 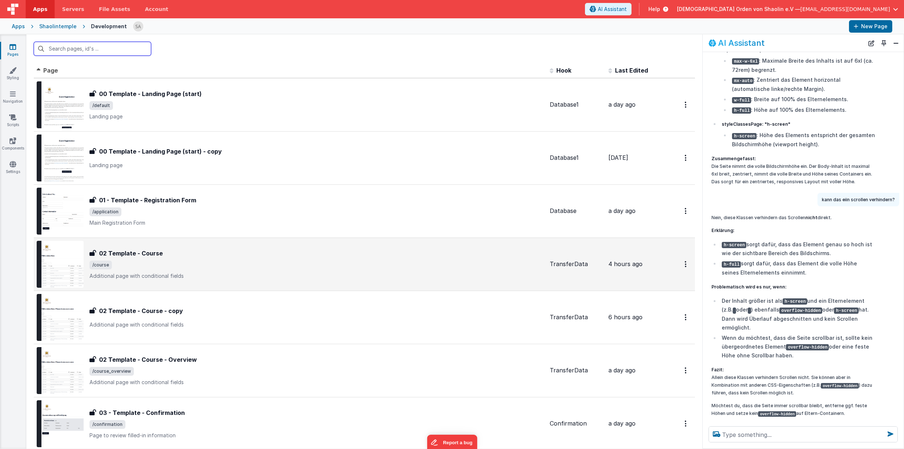 I want to click on span: Hook, so click(x=564, y=70).